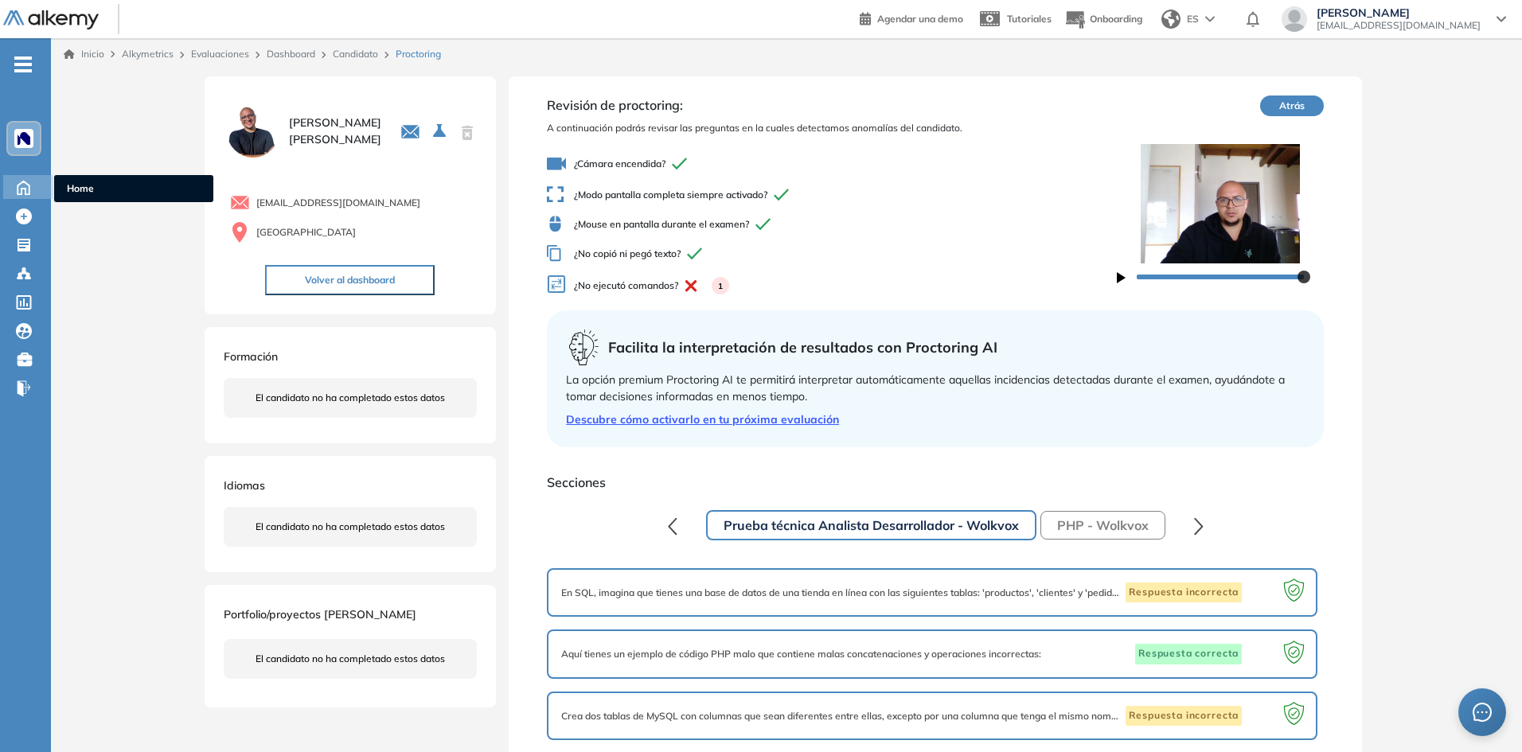 Image resolution: width=1522 pixels, height=752 pixels. What do you see at coordinates (801, 654) in the screenshot?
I see `span: Aquí tienes un ejemplo de código PHP malo que contiene malas concatenaciones y operaciones incorr...` at bounding box center [801, 654].